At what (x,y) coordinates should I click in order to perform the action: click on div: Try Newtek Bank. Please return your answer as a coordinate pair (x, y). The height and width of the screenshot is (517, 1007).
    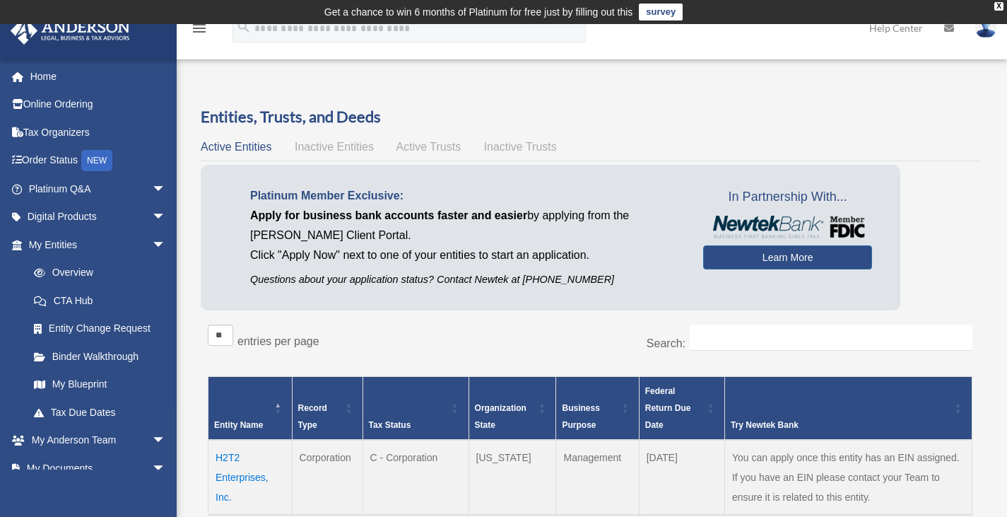
    Looking at the image, I should click on (840, 425).